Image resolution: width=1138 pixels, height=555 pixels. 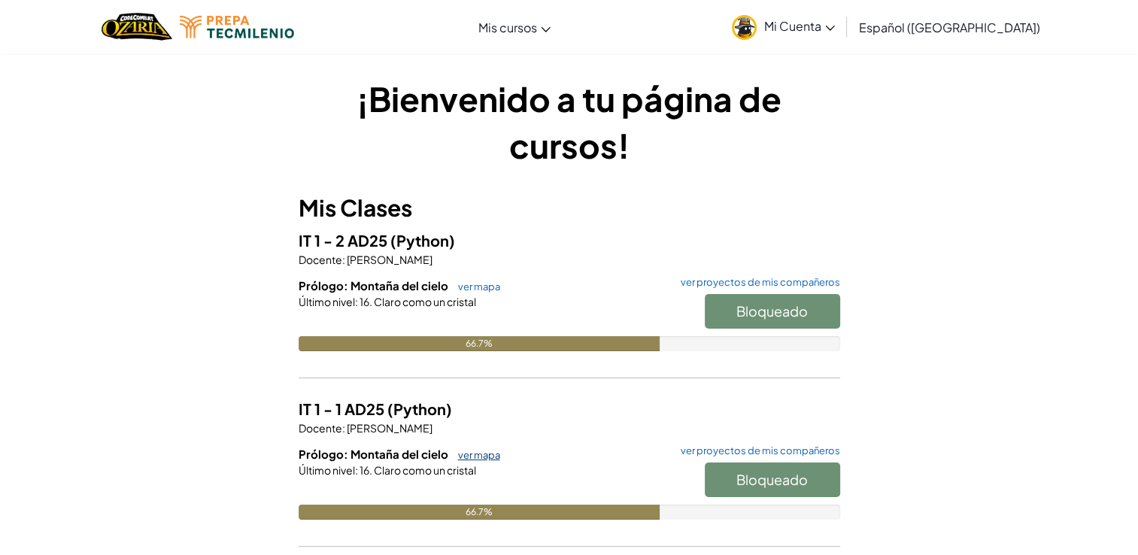 I want to click on img: Tecmilenio logo, so click(x=237, y=27).